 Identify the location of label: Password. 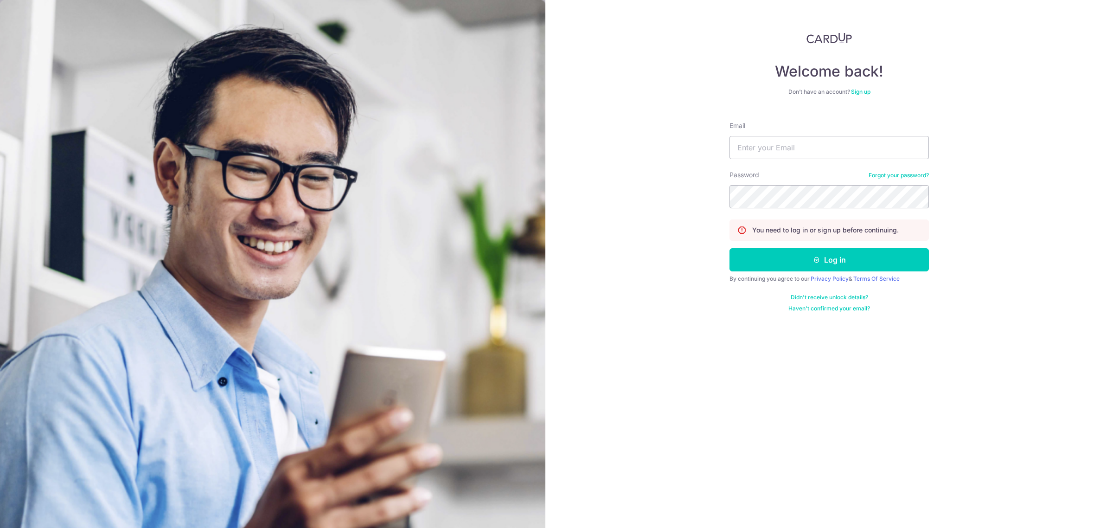
(744, 175).